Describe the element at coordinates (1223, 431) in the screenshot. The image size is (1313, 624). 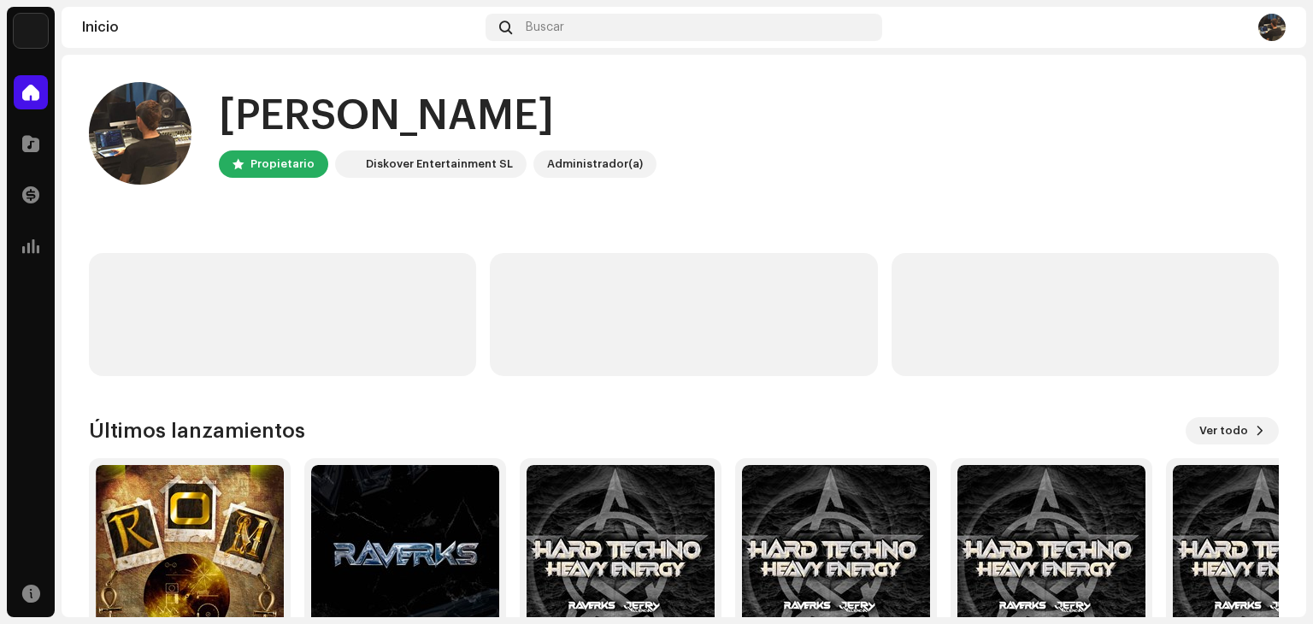
I see `span: Ver todo` at that location.